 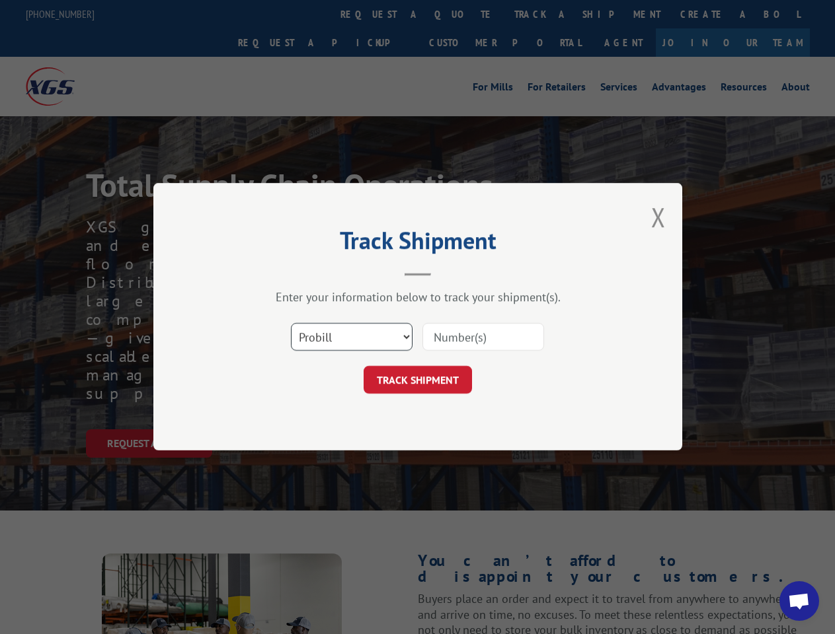 What do you see at coordinates (658, 217) in the screenshot?
I see `button: Close modal` at bounding box center [658, 217].